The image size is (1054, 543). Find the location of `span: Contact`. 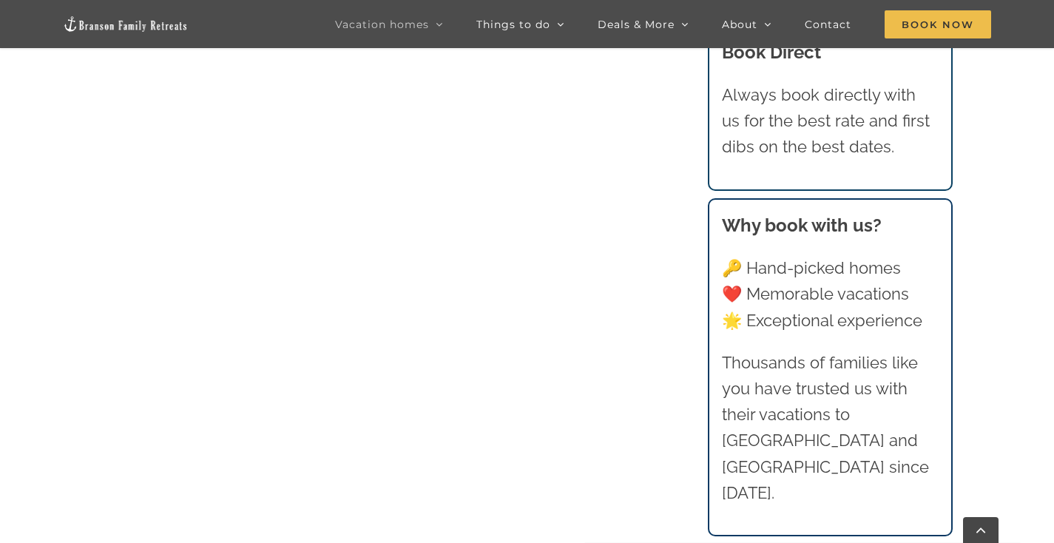

span: Contact is located at coordinates (828, 24).